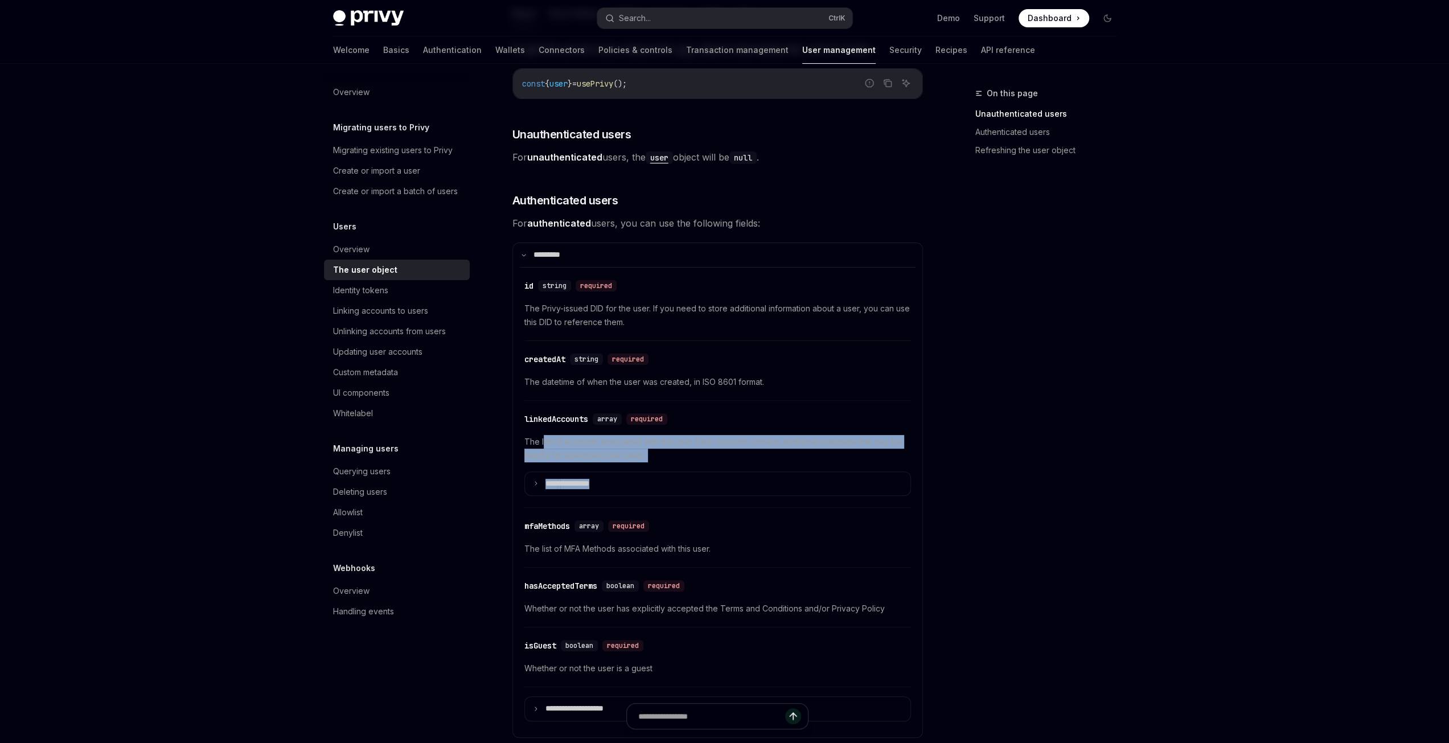 This screenshot has height=743, width=1449. Describe the element at coordinates (1007, 50) in the screenshot. I see `a: API reference` at that location.